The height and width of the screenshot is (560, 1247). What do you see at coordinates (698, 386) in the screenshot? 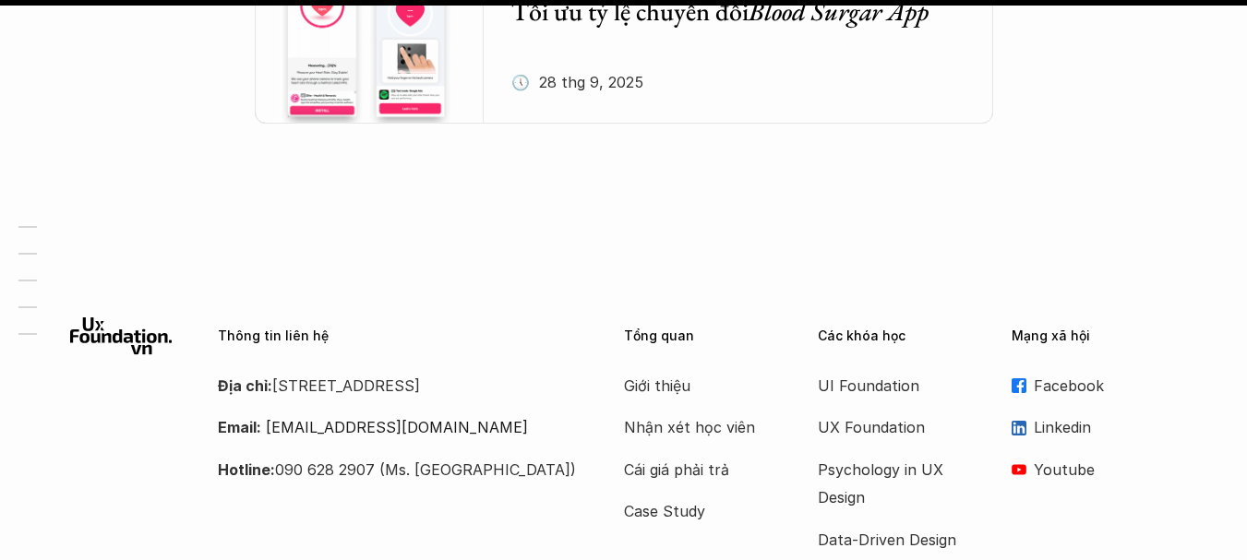
I see `p: Giới thiệu` at bounding box center [698, 386].